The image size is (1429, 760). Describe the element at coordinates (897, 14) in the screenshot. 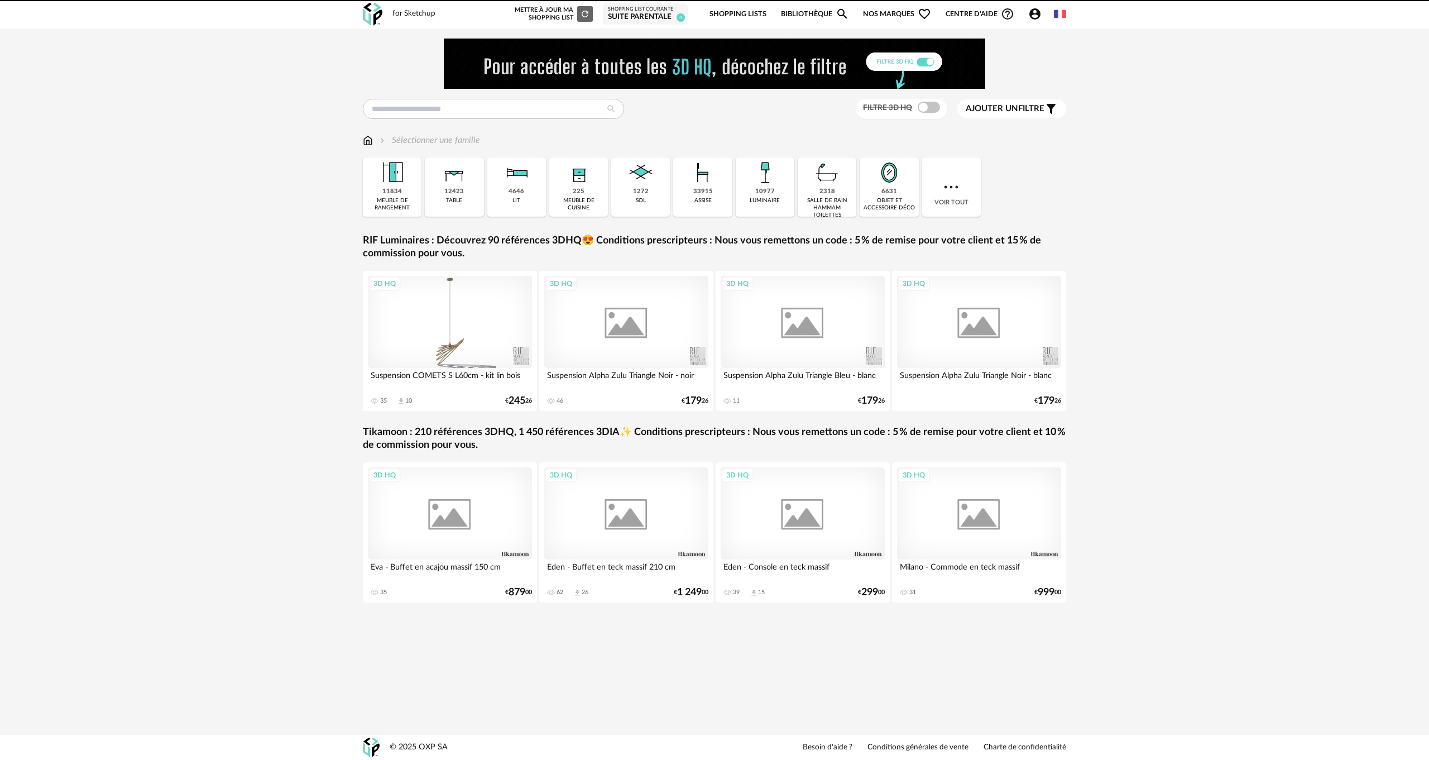

I see `span: Nos marques` at that location.